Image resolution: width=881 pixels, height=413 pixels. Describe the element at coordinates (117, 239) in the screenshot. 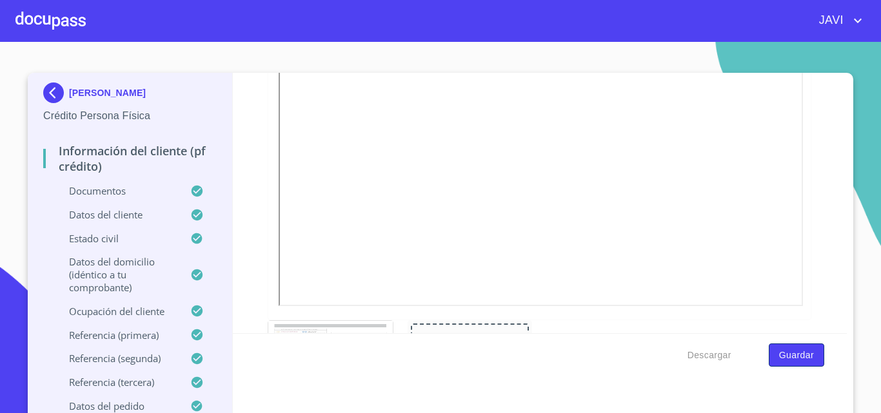

I see `p: Estado Civil` at that location.